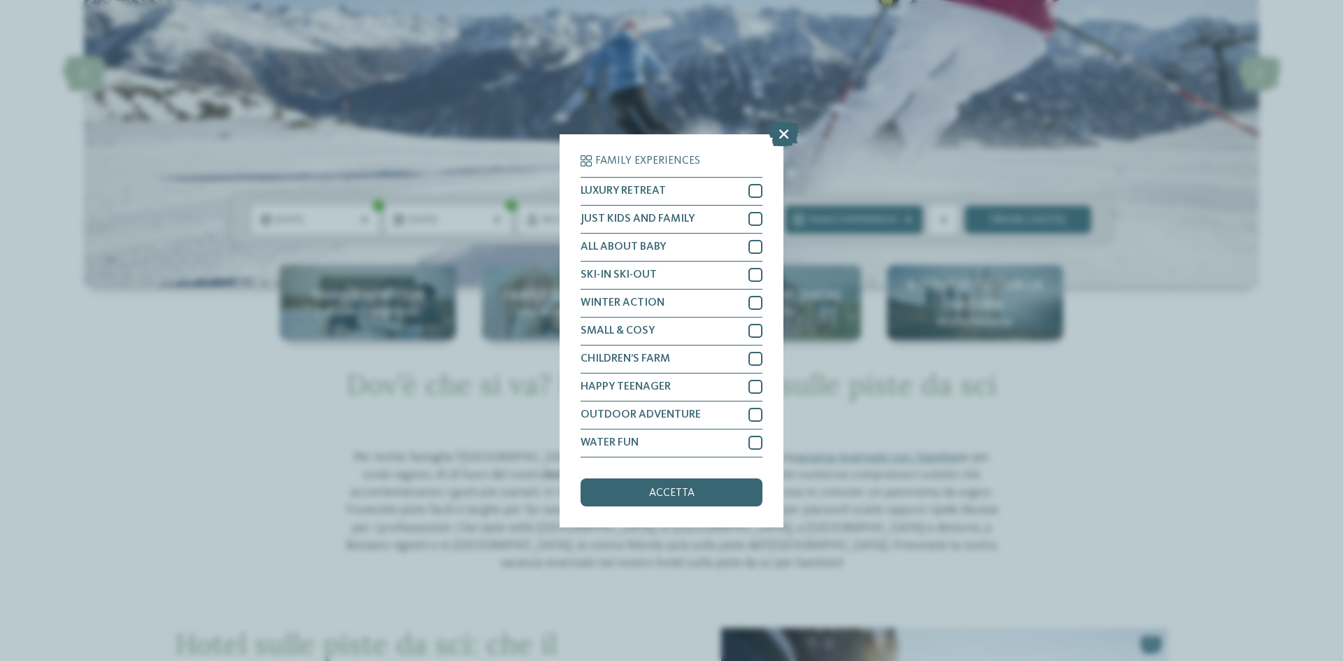 The height and width of the screenshot is (661, 1343). What do you see at coordinates (641, 415) in the screenshot?
I see `span: OUTDOOR ADVENTURE` at bounding box center [641, 415].